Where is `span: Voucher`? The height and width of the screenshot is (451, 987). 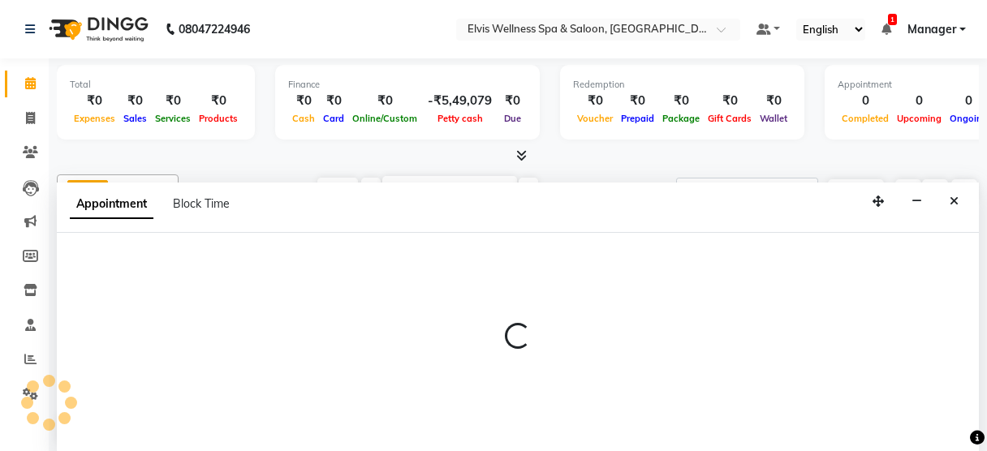 span: Voucher is located at coordinates (595, 118).